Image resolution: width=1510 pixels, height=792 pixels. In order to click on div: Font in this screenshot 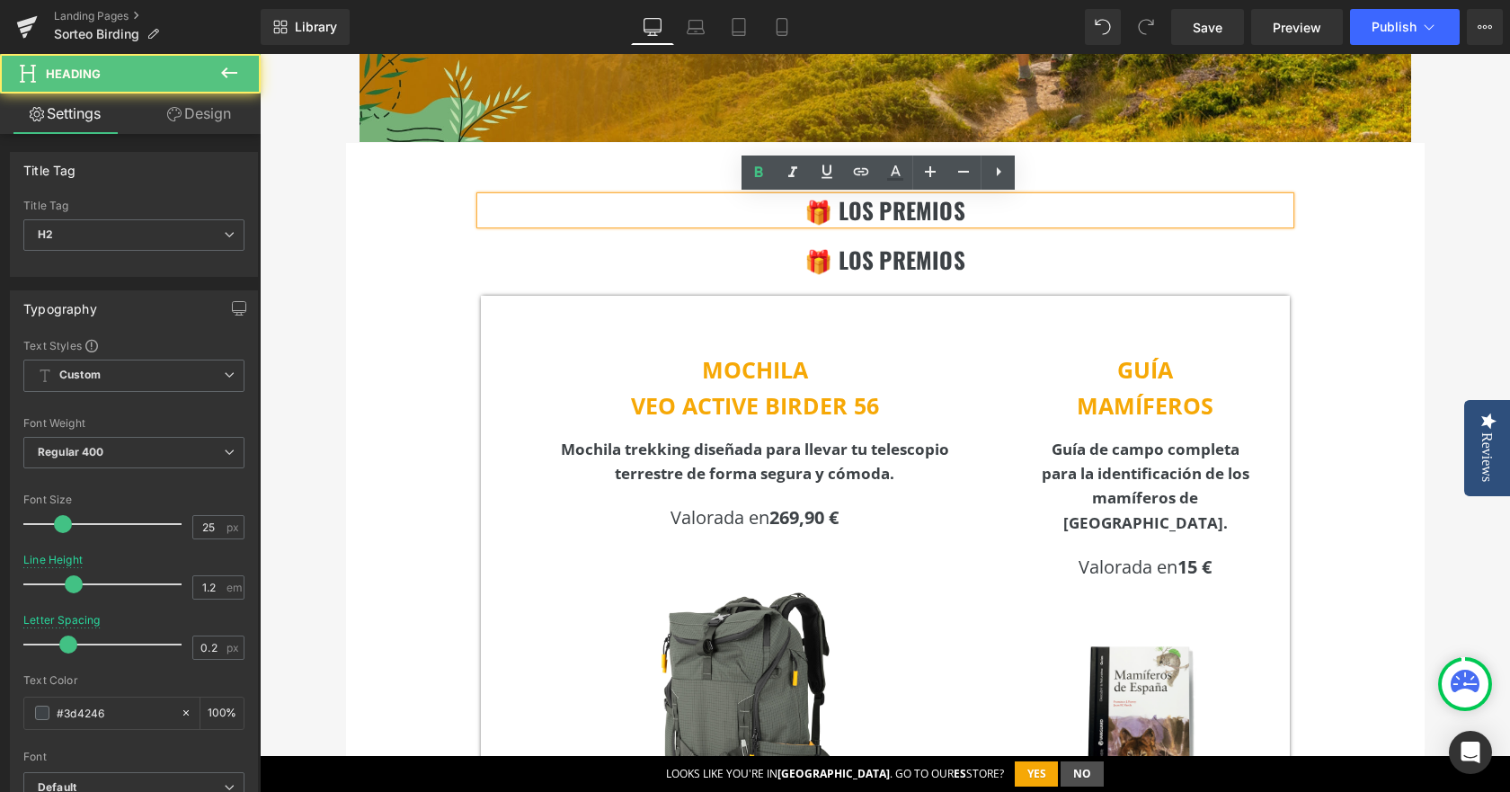, I will do `click(134, 757)`.